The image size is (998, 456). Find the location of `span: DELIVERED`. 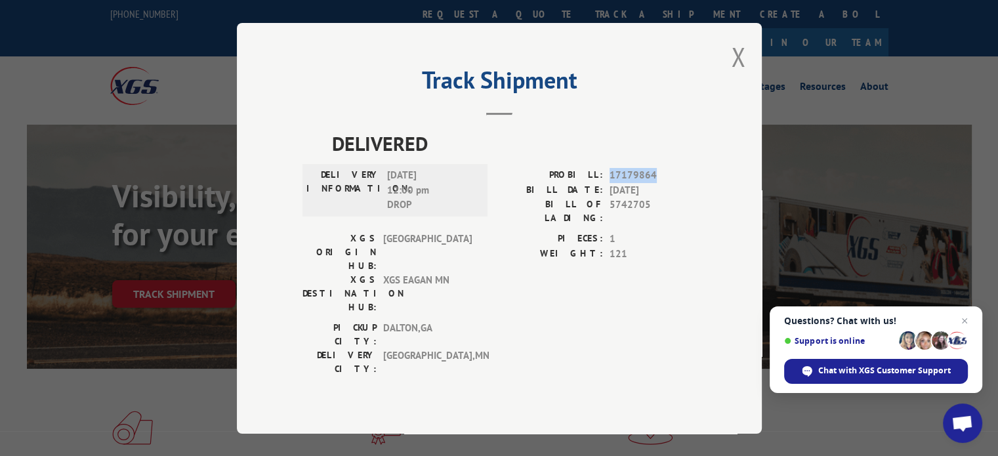

span: DELIVERED is located at coordinates (514, 143).